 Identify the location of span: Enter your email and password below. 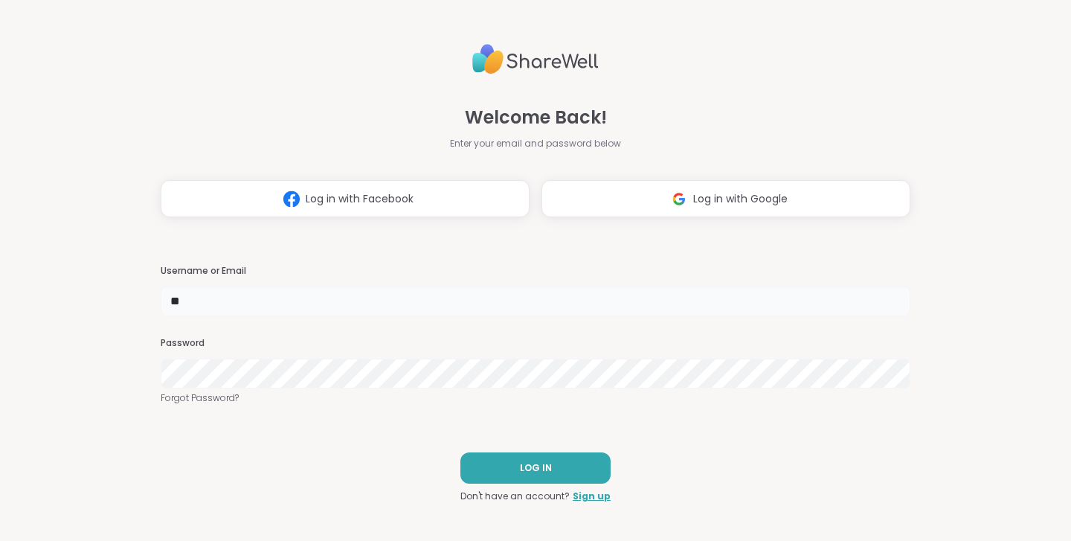
(535, 143).